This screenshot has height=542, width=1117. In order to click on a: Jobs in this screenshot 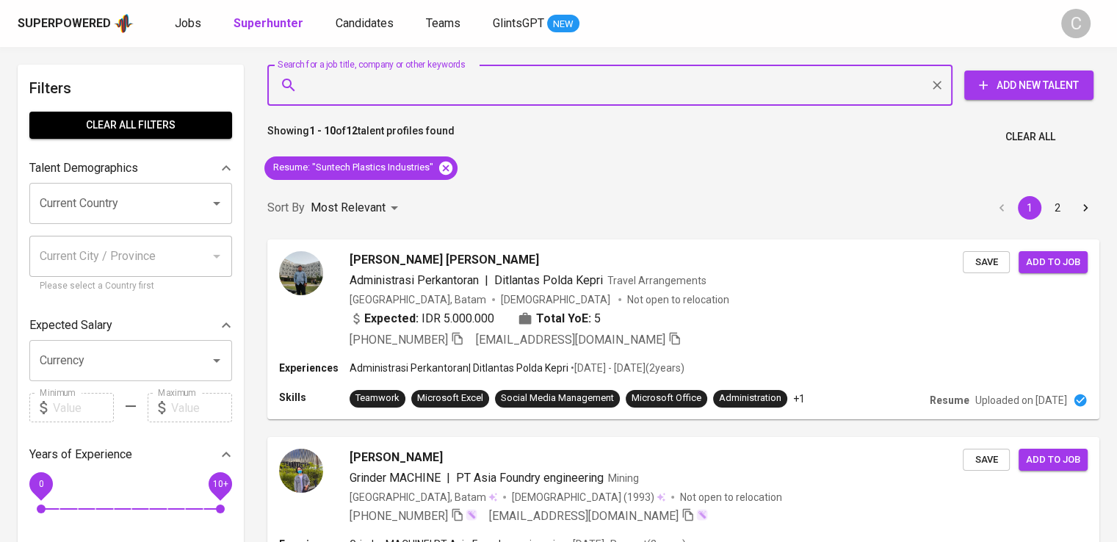, I will do `click(189, 23)`.